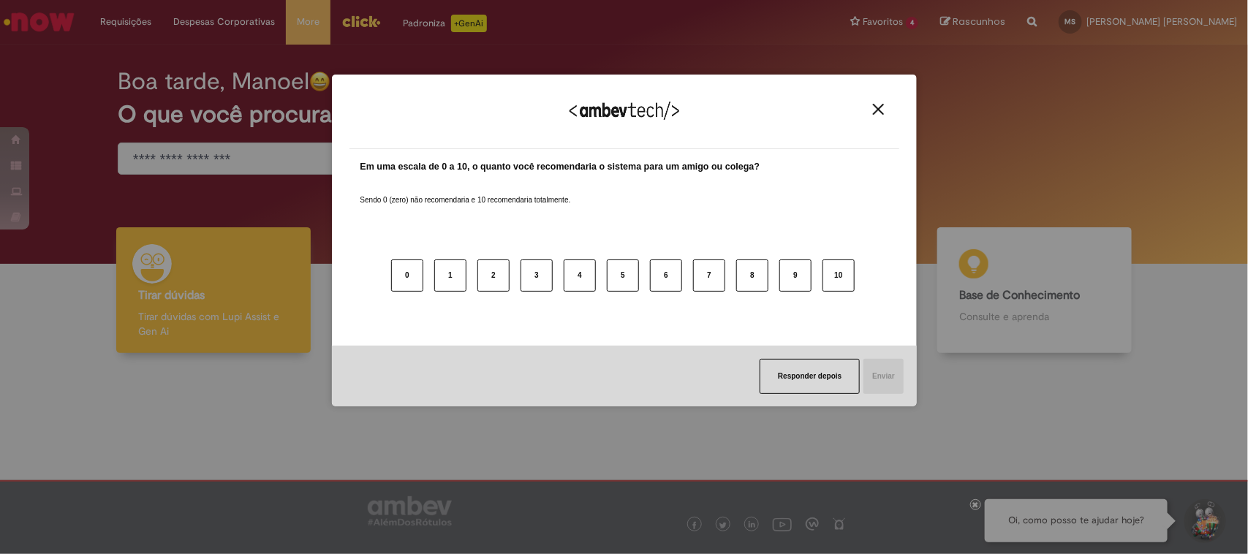 The width and height of the screenshot is (1248, 554). I want to click on img: Logo Ambevtech, so click(624, 110).